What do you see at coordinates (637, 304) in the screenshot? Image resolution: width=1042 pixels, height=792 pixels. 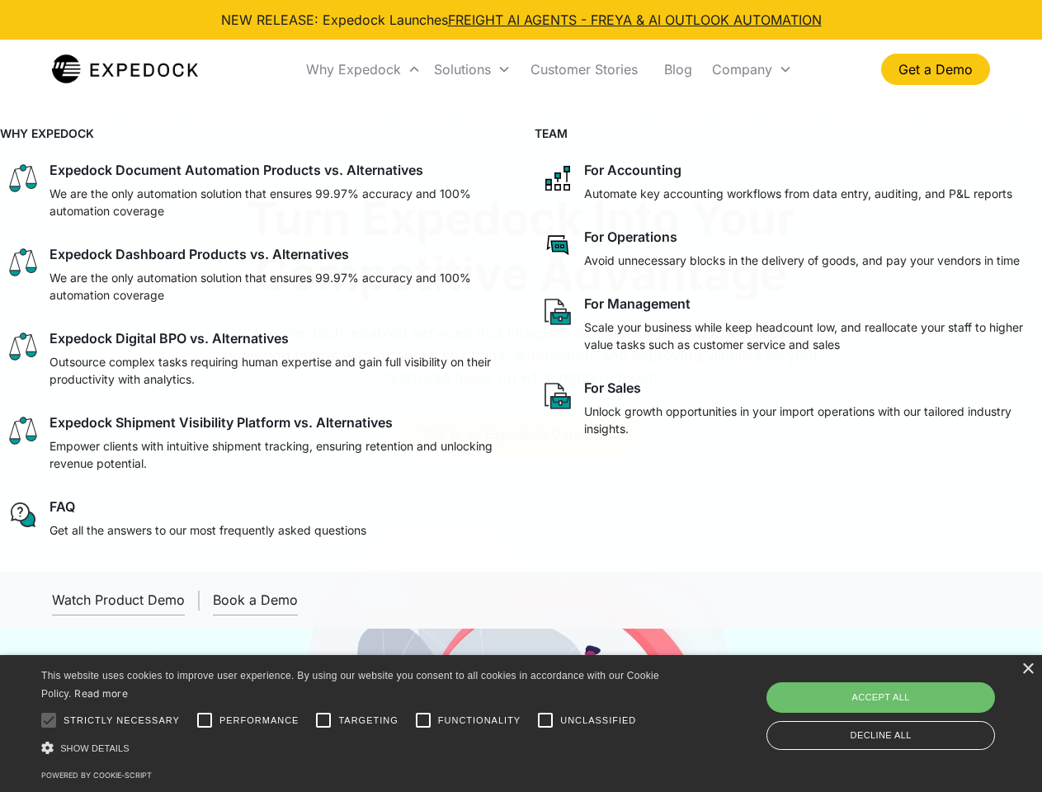 I see `div: For Management` at bounding box center [637, 304].